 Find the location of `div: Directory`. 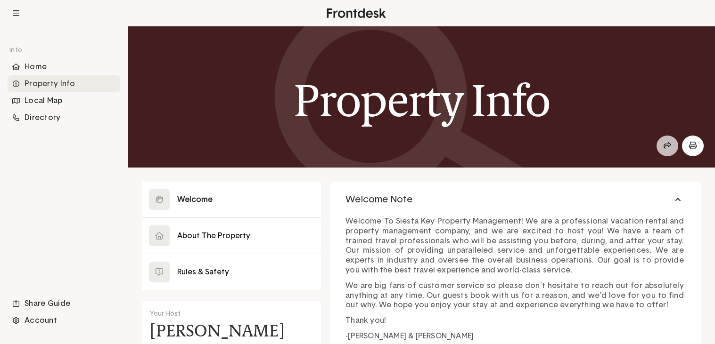

div: Directory is located at coordinates (64, 118).